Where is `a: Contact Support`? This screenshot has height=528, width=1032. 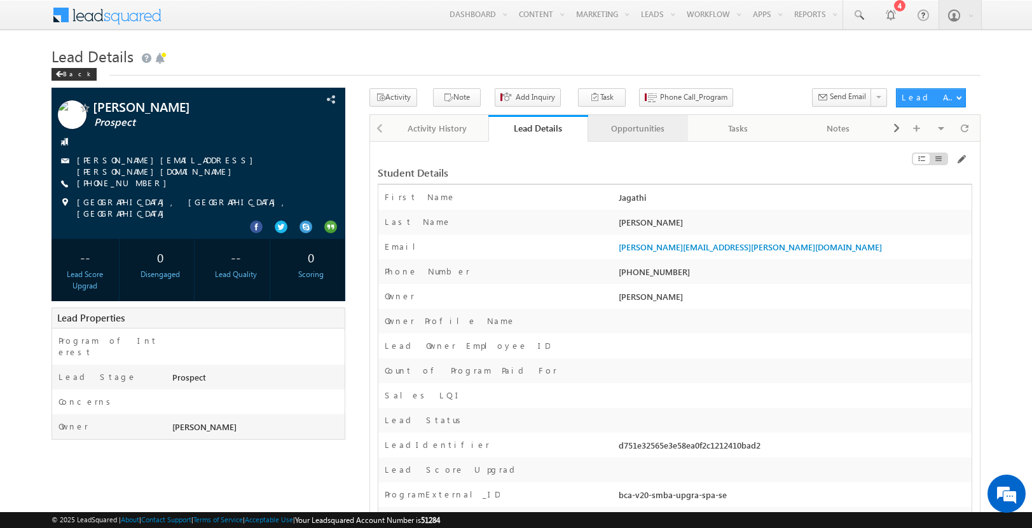
a: Contact Support is located at coordinates (166, 520).